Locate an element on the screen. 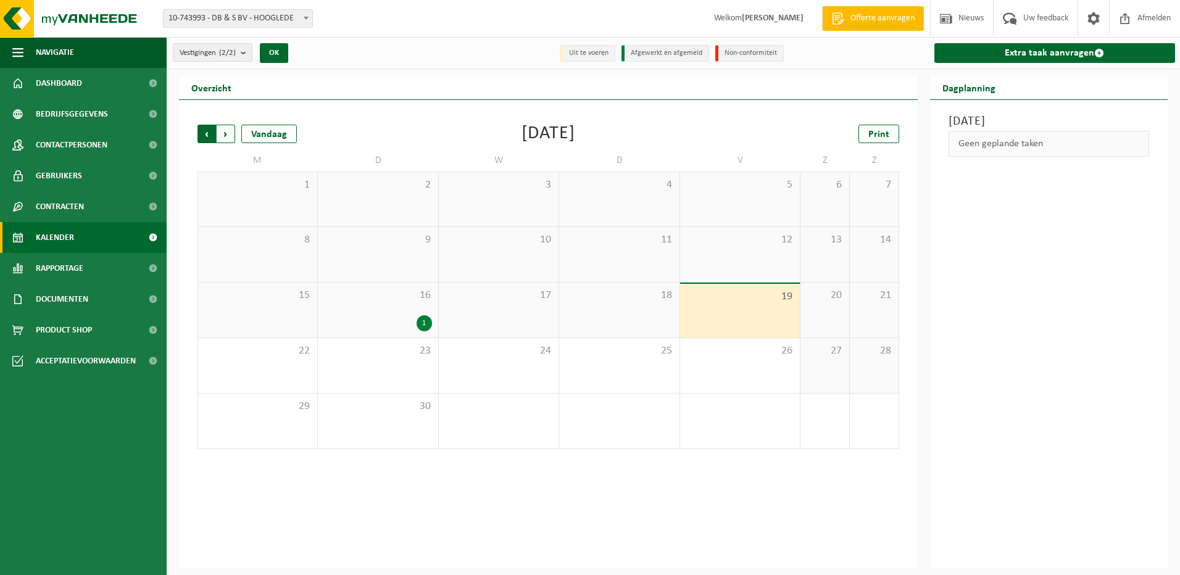 The image size is (1180, 575). span: 14 is located at coordinates (874, 240).